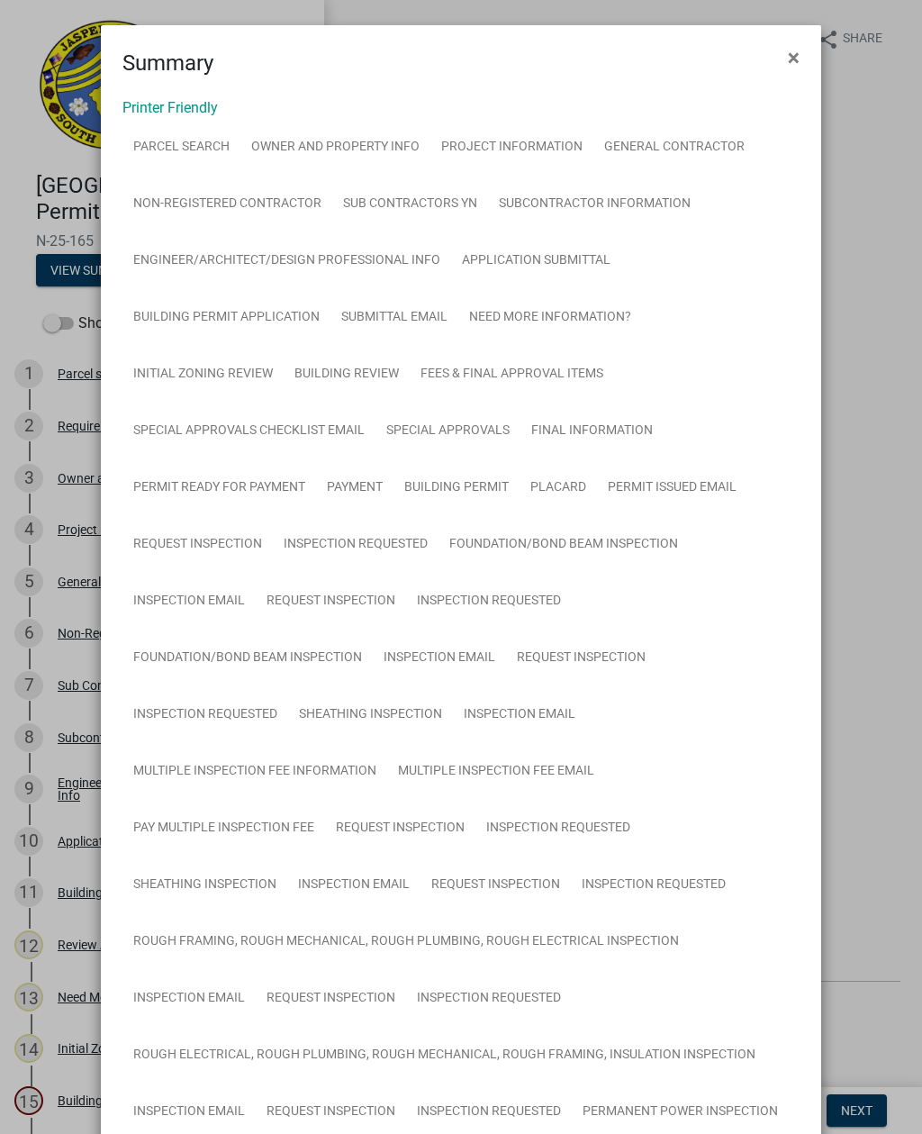 The height and width of the screenshot is (1134, 922). I want to click on a: Subcontractor Information, so click(594, 204).